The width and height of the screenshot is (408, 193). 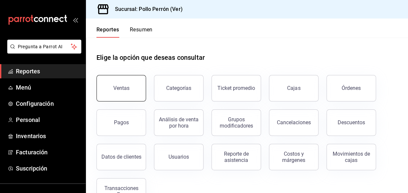 I want to click on a: Cajas, so click(x=294, y=88).